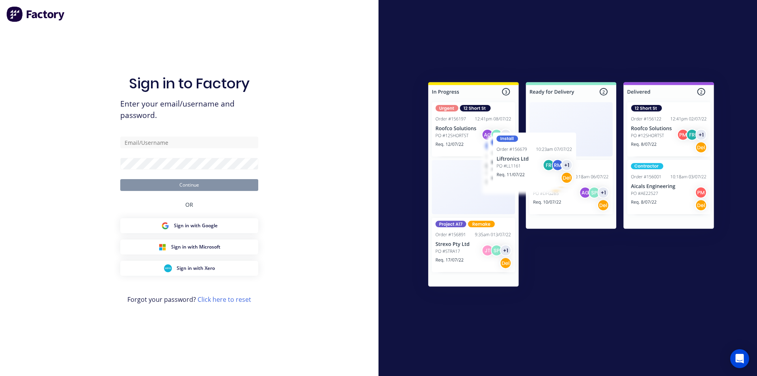 Image resolution: width=757 pixels, height=376 pixels. What do you see at coordinates (168, 268) in the screenshot?
I see `img: Xero Sign in` at bounding box center [168, 268].